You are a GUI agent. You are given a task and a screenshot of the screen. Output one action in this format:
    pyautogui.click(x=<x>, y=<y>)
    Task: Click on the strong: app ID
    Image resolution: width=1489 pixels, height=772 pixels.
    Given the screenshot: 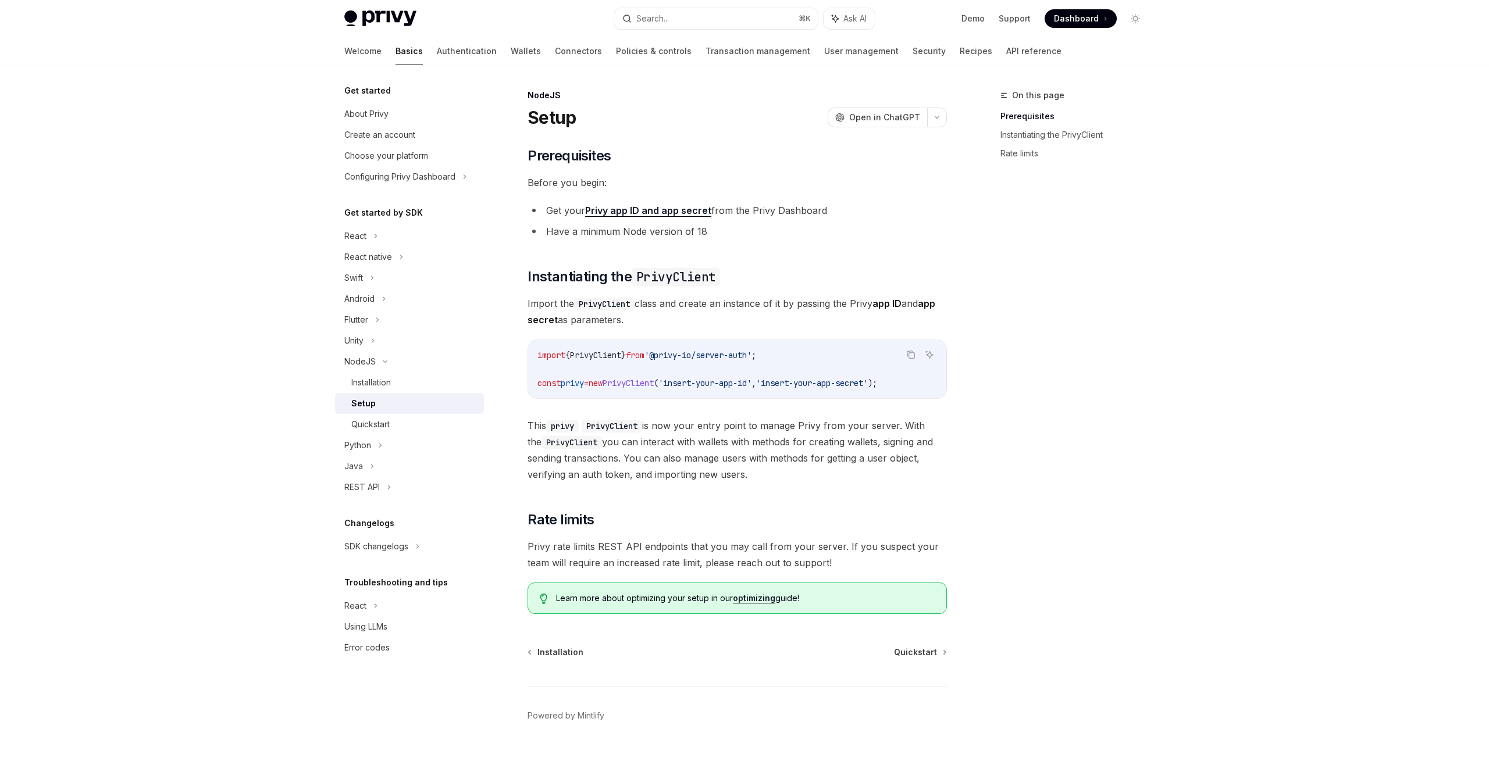 What is the action you would take?
    pyautogui.click(x=887, y=304)
    